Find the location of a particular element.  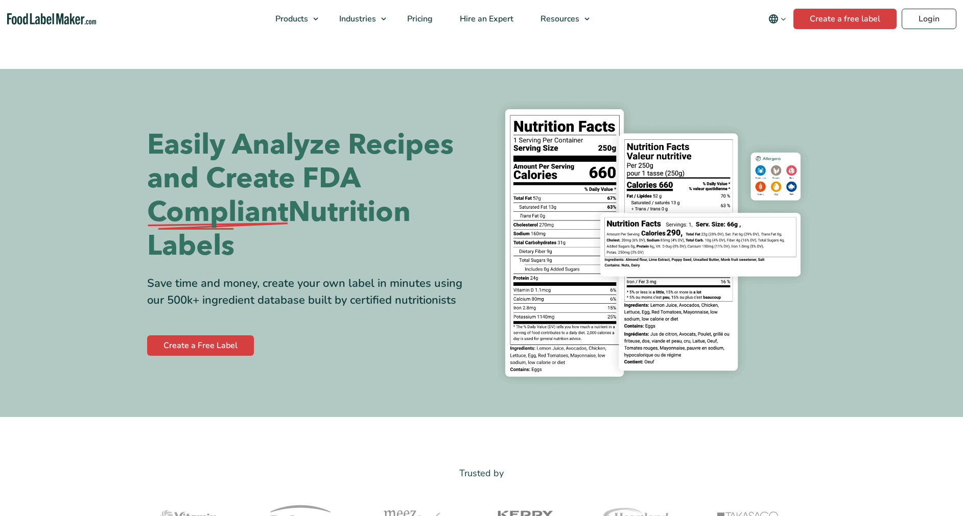

span: Industries is located at coordinates (356, 19).